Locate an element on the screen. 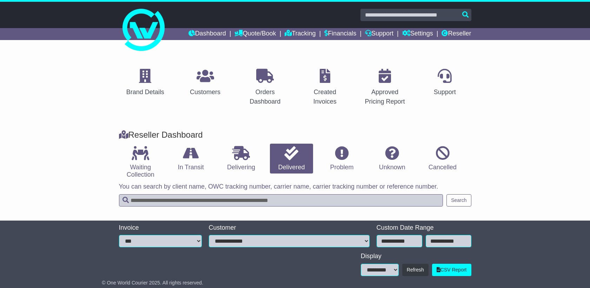  a: Tracking is located at coordinates (300, 34).